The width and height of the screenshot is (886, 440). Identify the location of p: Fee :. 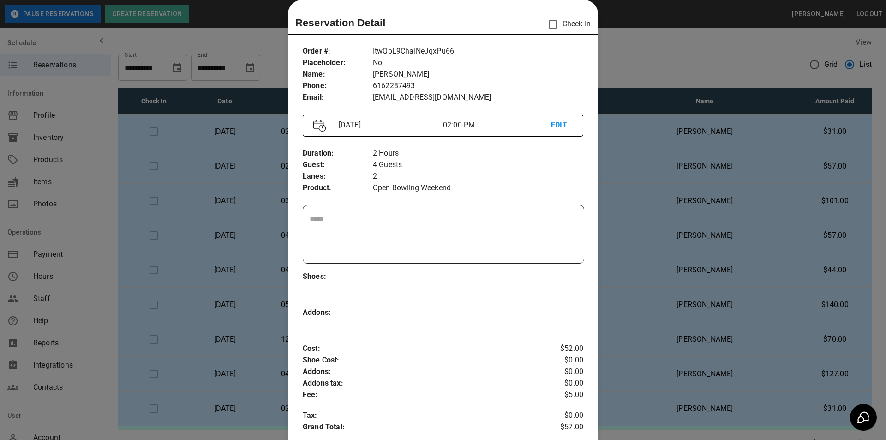
(419, 394).